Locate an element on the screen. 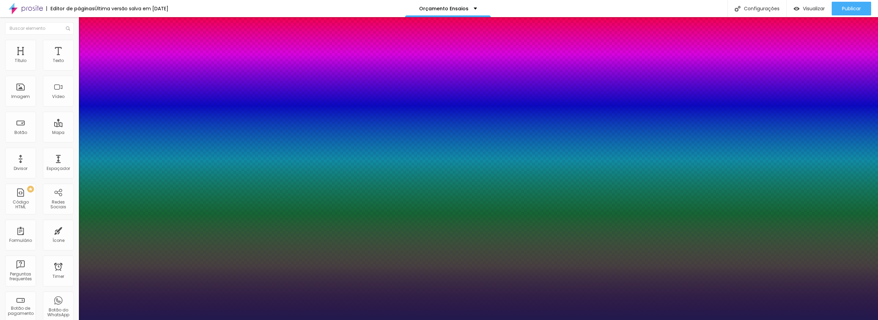  input: Buscar elemento is located at coordinates (39, 28).